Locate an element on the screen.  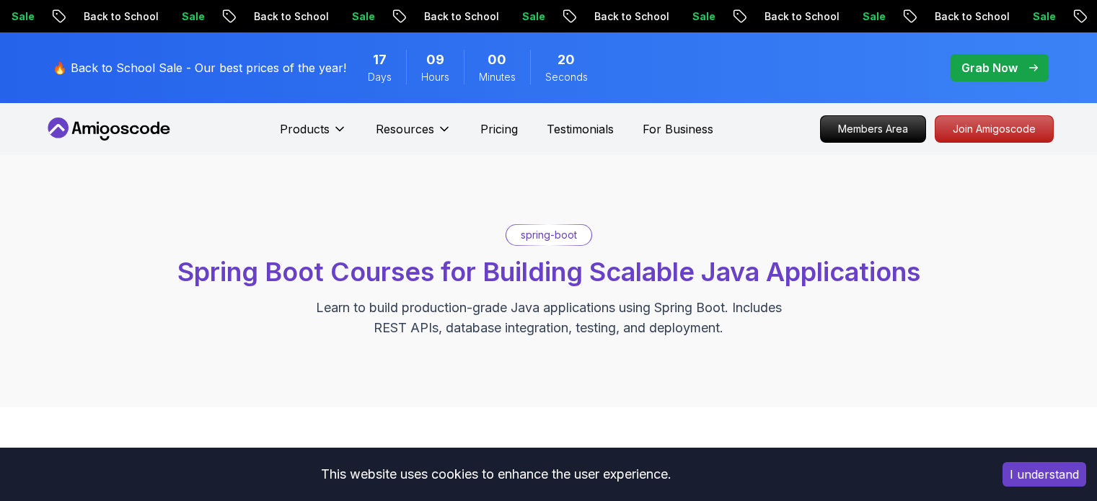
p: Pricing is located at coordinates (499, 129).